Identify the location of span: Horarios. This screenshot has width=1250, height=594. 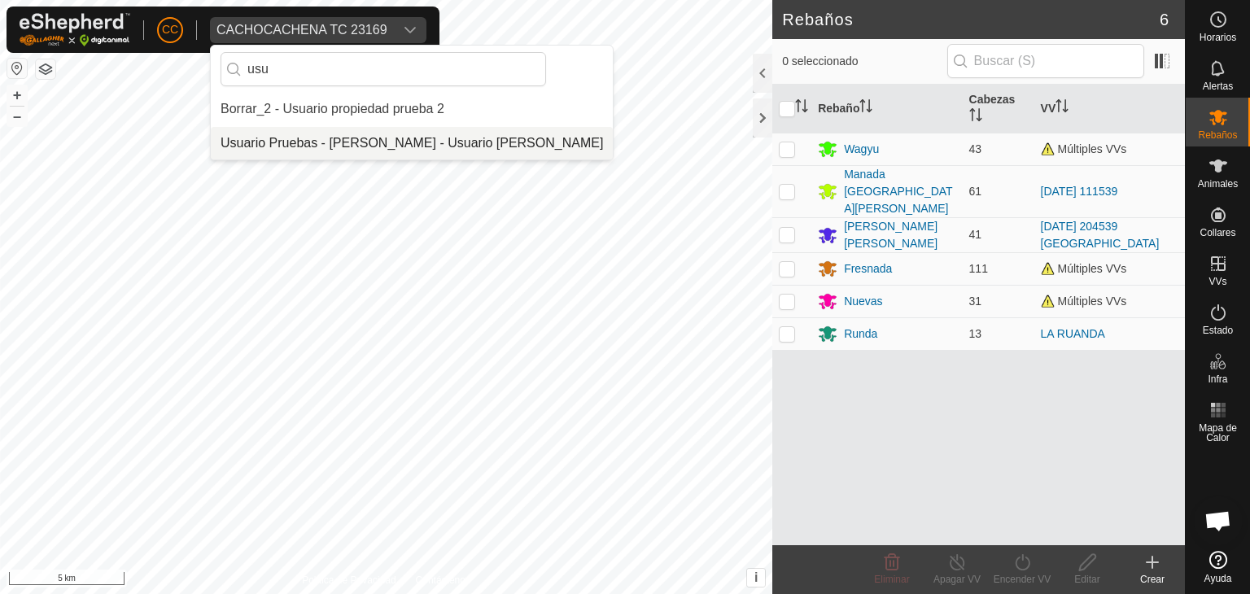
(1218, 37).